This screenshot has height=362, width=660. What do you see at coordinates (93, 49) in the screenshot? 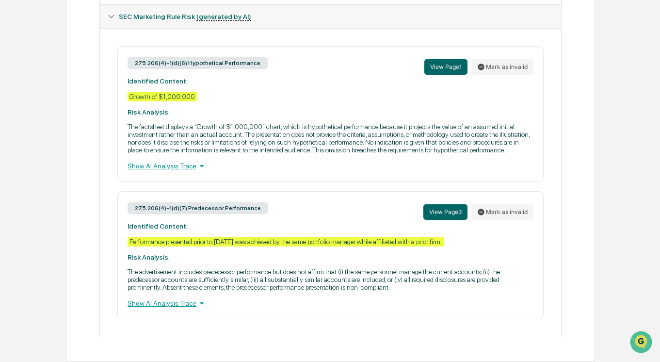
I see `input: Clear` at bounding box center [93, 49].